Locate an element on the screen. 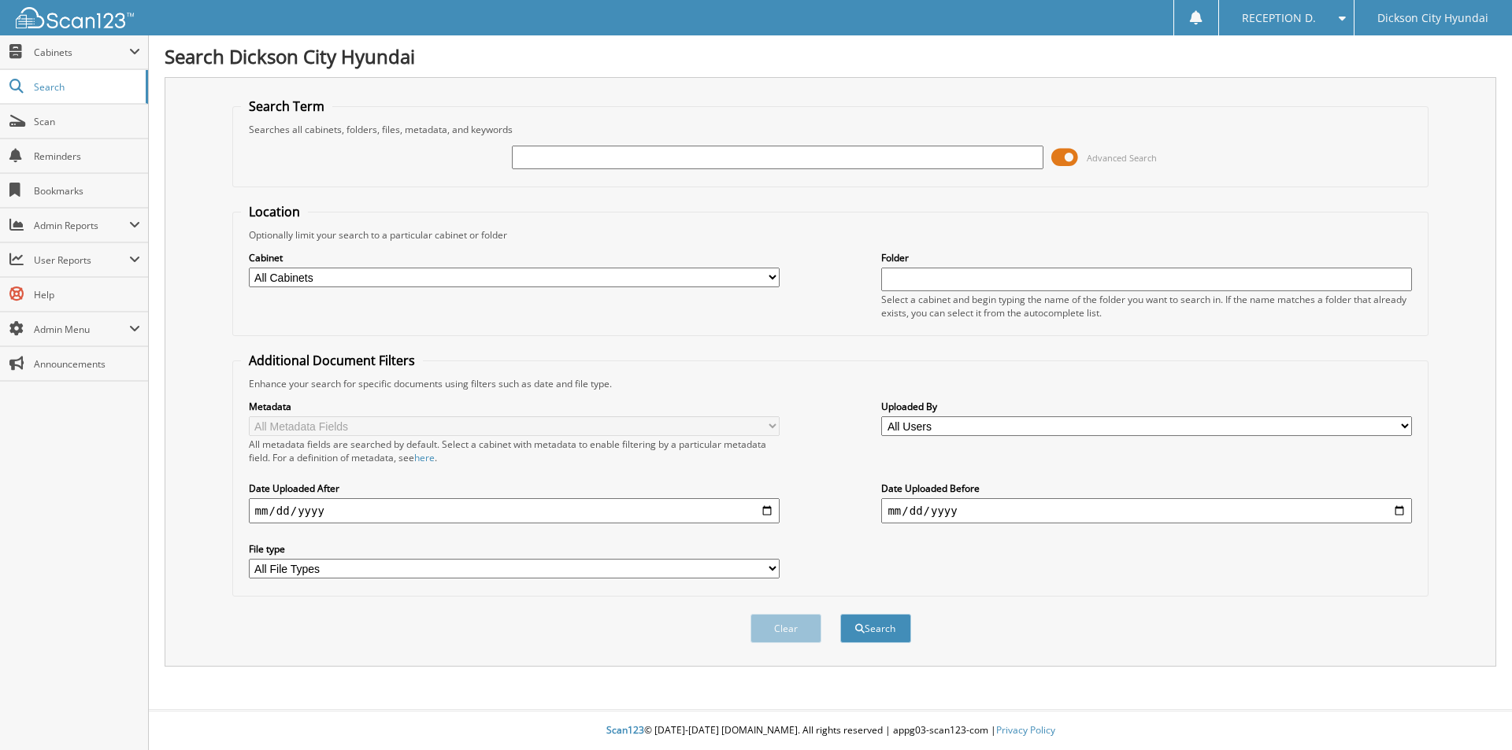 The width and height of the screenshot is (1512, 750). h1: Search Dickson City Hyundai is located at coordinates (830, 56).